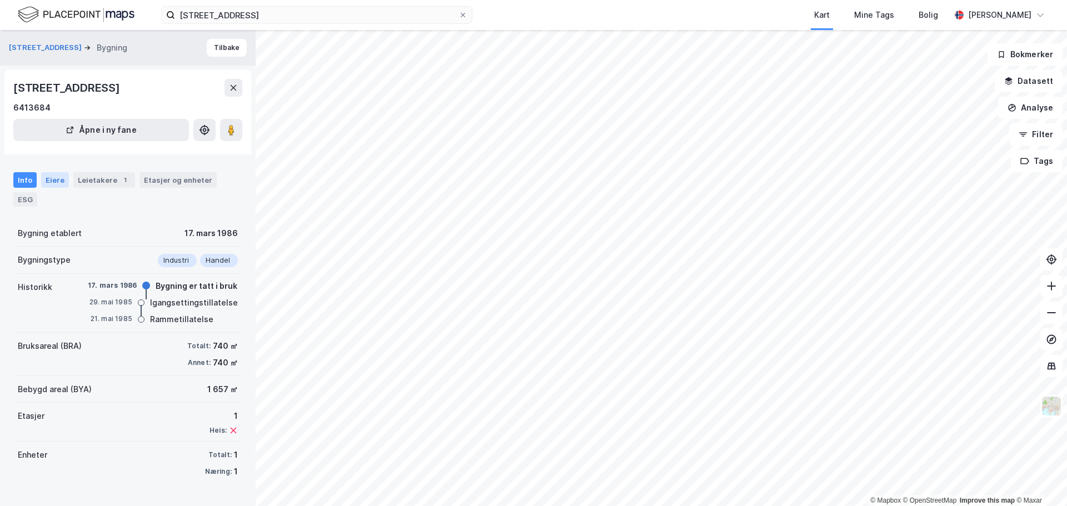 Image resolution: width=1067 pixels, height=506 pixels. Describe the element at coordinates (218, 431) in the screenshot. I see `div: Heis:` at that location.